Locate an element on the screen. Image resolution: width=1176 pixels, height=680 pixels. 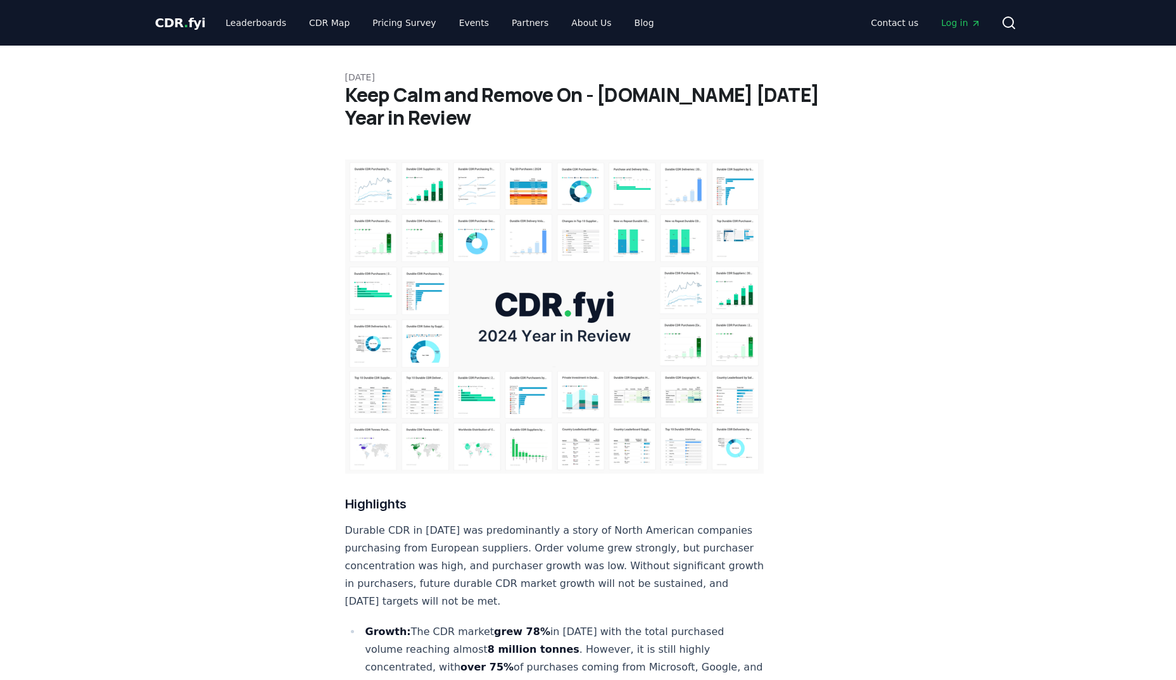
strong: 8 million tonnes is located at coordinates (533, 649).